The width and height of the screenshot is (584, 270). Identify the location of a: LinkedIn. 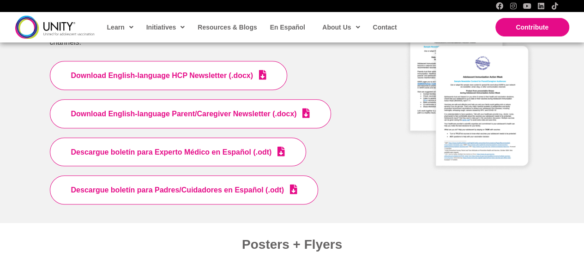
(541, 6).